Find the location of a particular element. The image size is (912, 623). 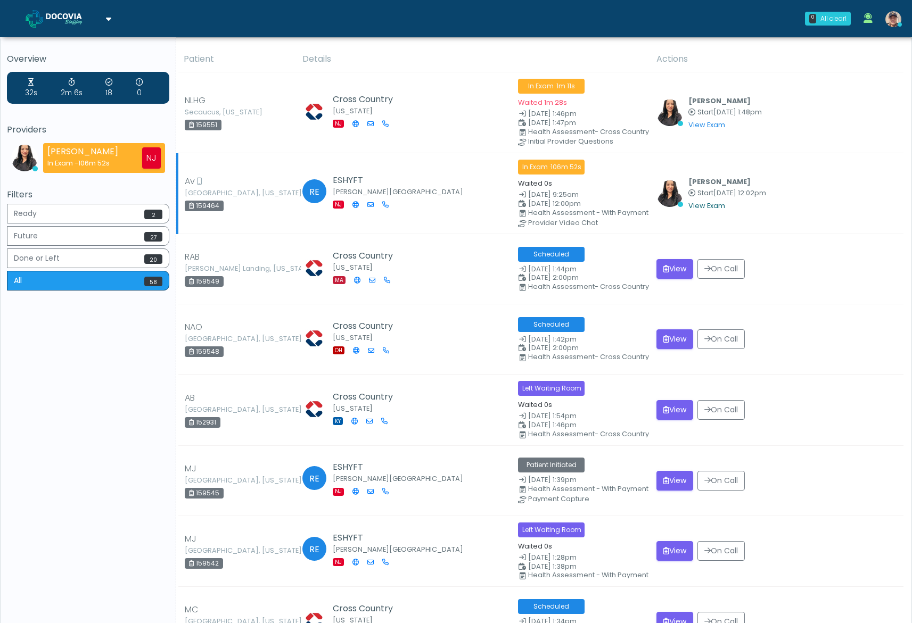

span: Av is located at coordinates (189, 182).